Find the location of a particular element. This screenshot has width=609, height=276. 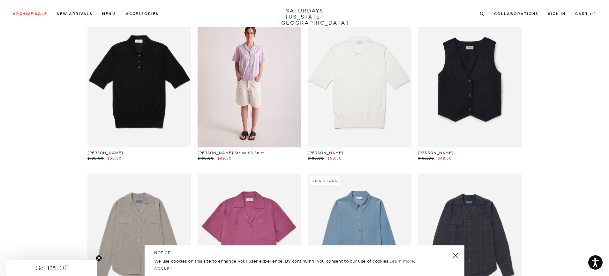

a: Collaborations is located at coordinates (516, 14).